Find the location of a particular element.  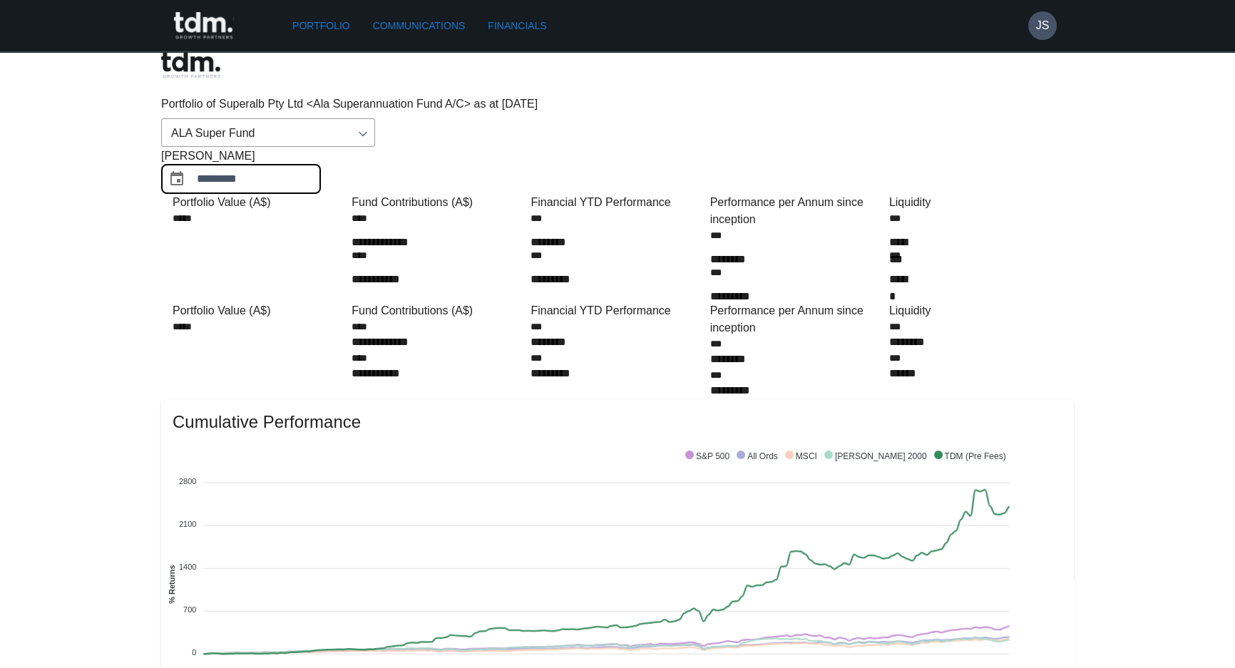

text: % Returns is located at coordinates (172, 584).